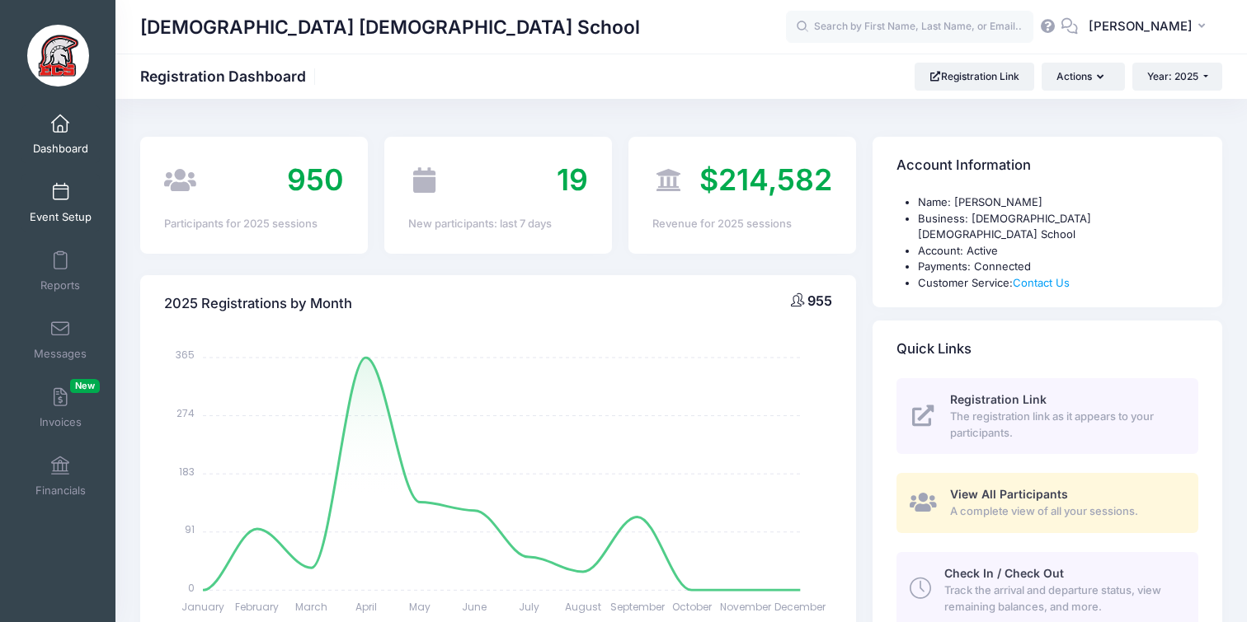 Image resolution: width=1247 pixels, height=622 pixels. I want to click on input: Search by First Name, Last Name, or Email..., so click(909, 27).